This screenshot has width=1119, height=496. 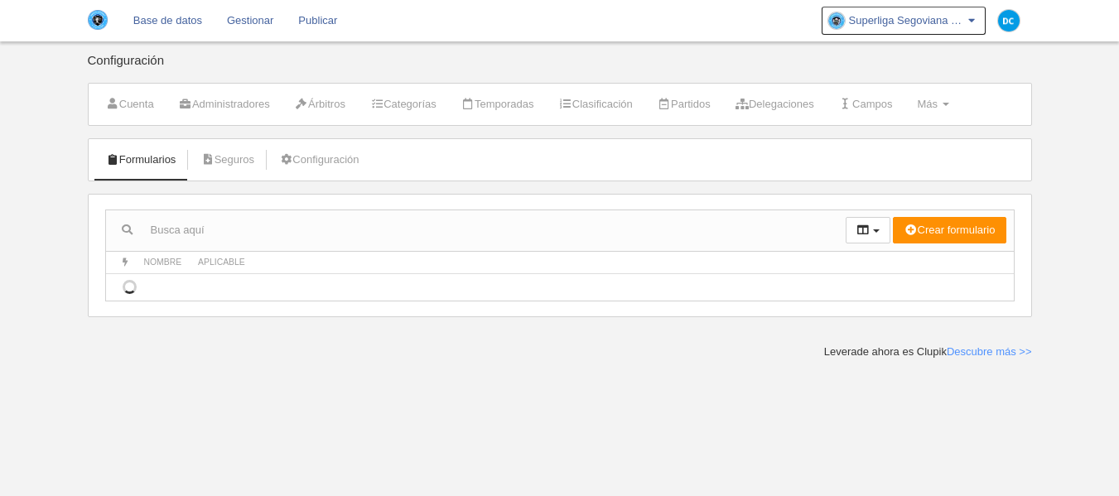 What do you see at coordinates (475, 230) in the screenshot?
I see `input: Busca aquí` at bounding box center [475, 230].